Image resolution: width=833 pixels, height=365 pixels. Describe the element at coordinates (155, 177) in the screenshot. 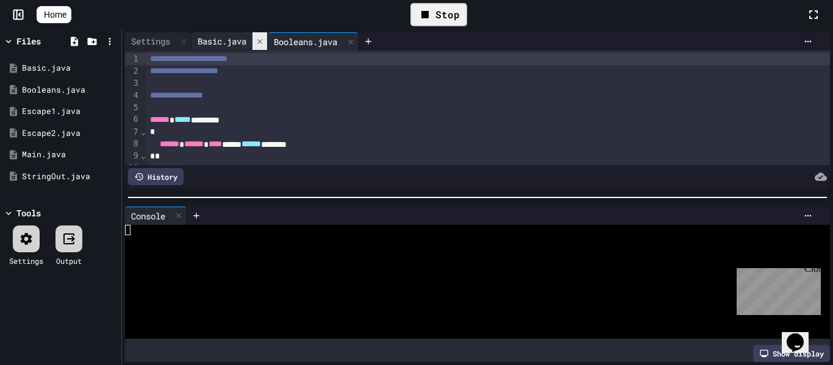

I see `div: History` at that location.